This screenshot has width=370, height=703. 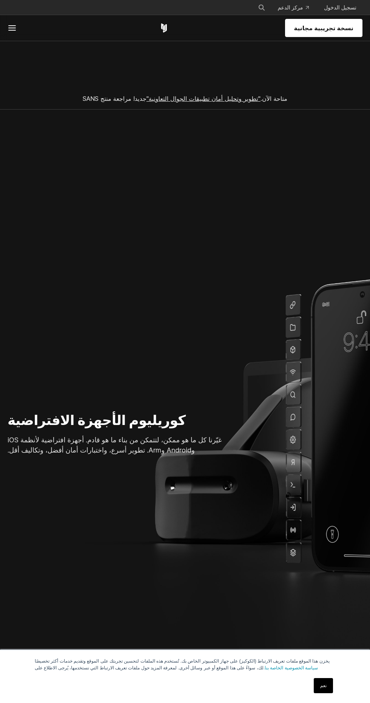 What do you see at coordinates (324, 28) in the screenshot?
I see `a: نسخة تجريبية مجانية` at bounding box center [324, 28].